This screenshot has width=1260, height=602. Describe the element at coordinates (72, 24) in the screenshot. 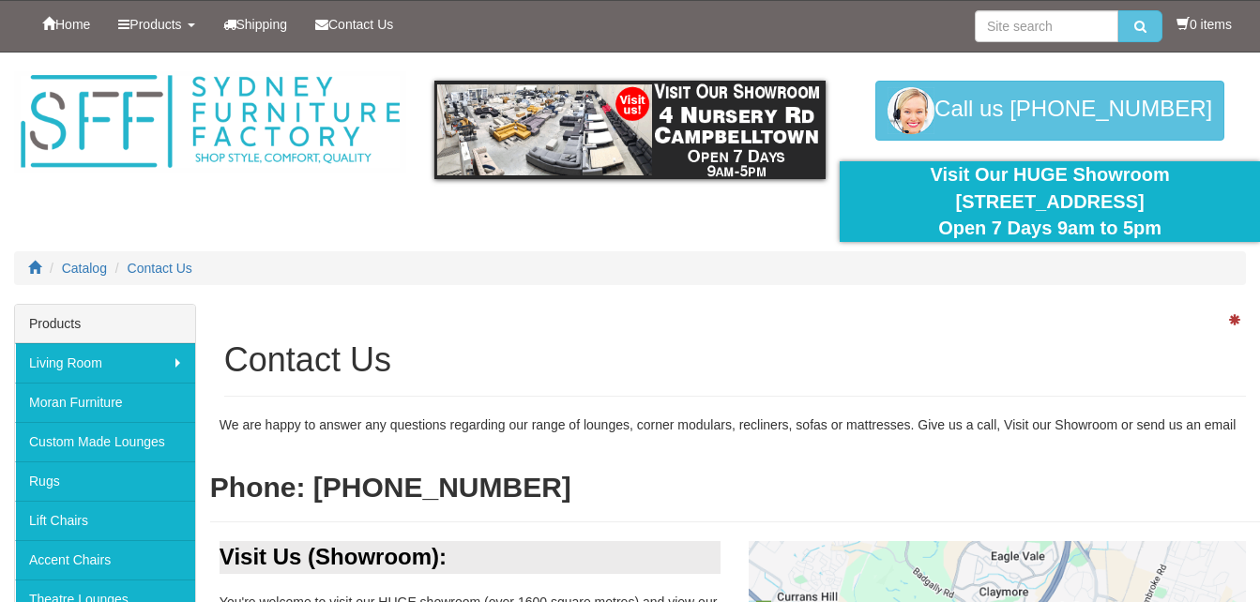

I see `span: Home` at that location.